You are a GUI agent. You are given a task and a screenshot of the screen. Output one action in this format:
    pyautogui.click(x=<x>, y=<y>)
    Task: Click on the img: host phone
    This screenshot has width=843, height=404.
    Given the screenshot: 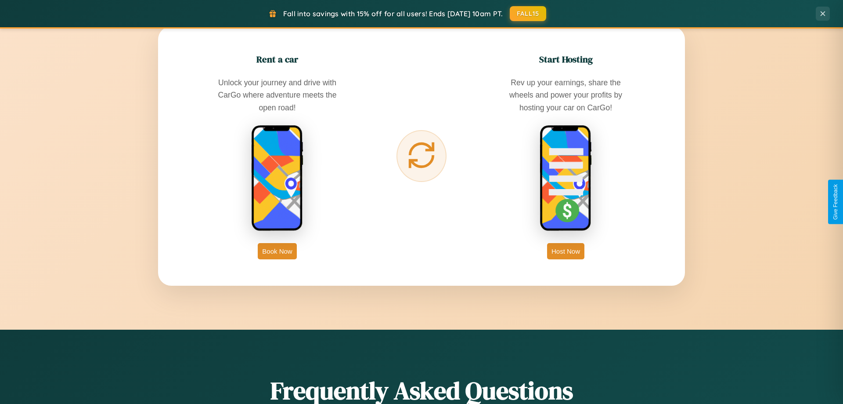 What is the action you would take?
    pyautogui.click(x=566, y=178)
    